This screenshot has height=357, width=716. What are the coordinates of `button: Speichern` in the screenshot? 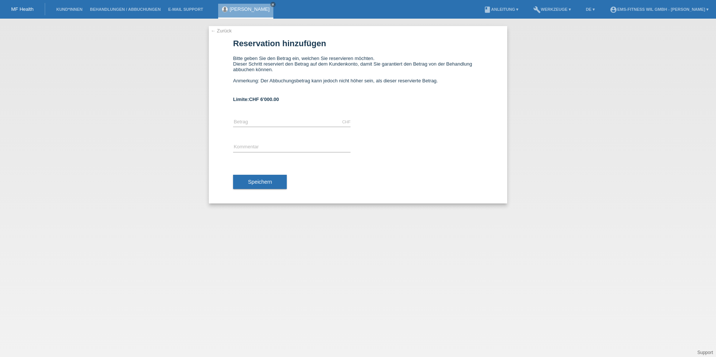 It's located at (260, 182).